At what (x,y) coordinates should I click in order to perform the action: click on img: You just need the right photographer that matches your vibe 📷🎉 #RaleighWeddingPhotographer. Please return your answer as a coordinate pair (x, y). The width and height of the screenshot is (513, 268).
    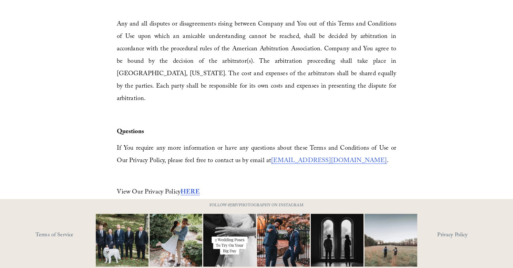
    Looking at the image, I should click on (283, 240).